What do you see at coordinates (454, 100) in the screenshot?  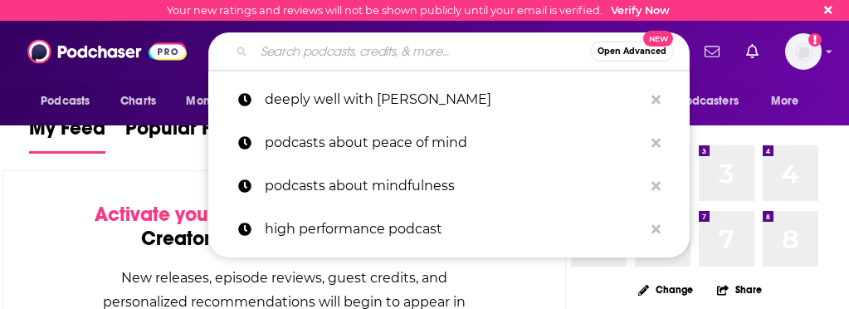 I see `p: deeply well with devi` at bounding box center [454, 100].